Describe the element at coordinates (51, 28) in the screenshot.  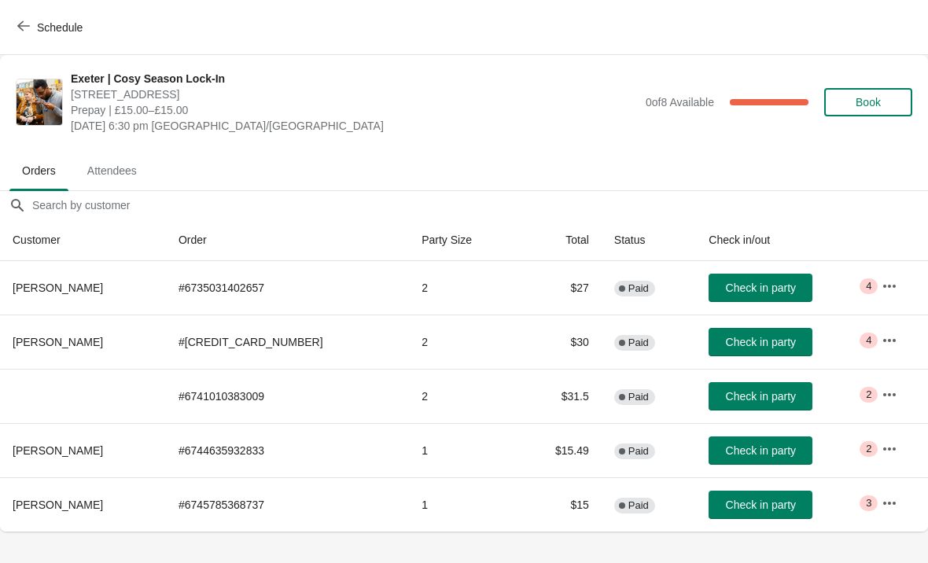
I see `button: Schedule` at that location.